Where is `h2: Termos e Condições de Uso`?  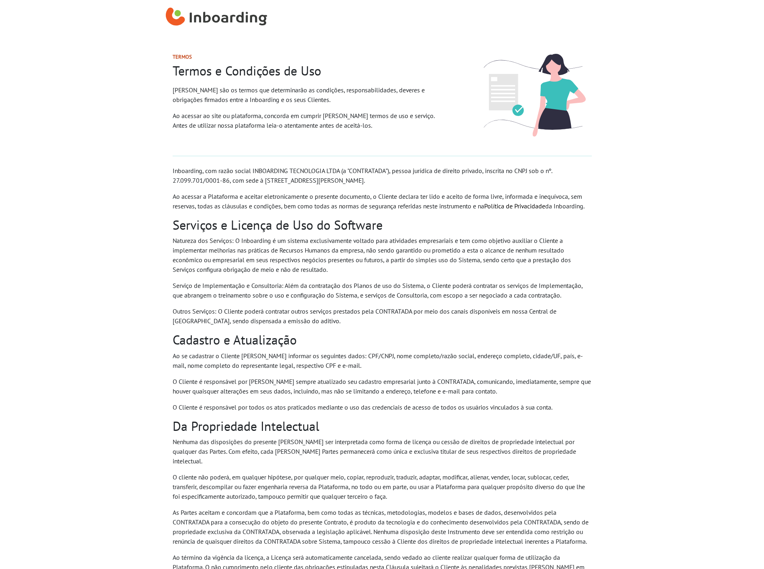
h2: Termos e Condições de Uso is located at coordinates (306, 71).